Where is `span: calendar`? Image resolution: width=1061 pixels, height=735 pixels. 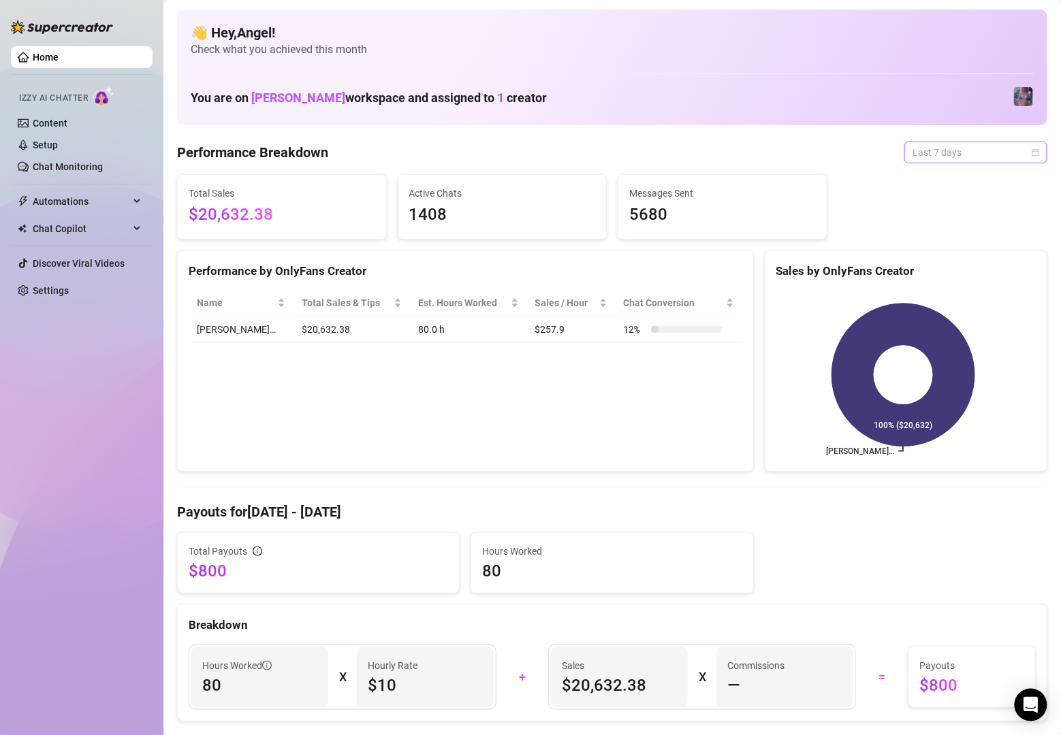
span: calendar is located at coordinates (1035, 152).